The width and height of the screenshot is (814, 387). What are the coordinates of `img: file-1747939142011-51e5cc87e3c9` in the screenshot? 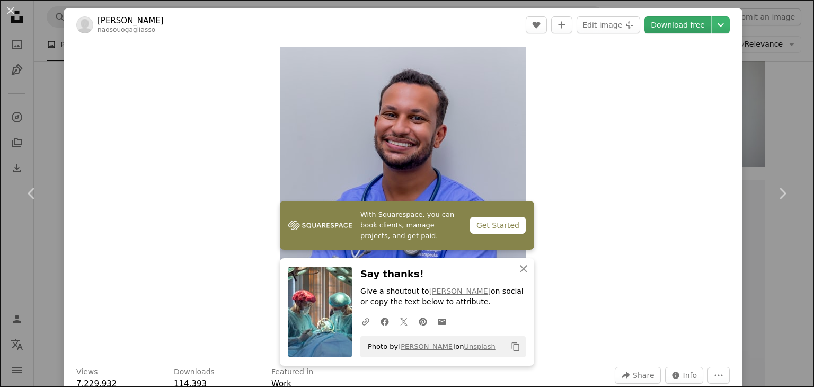 It's located at (320, 225).